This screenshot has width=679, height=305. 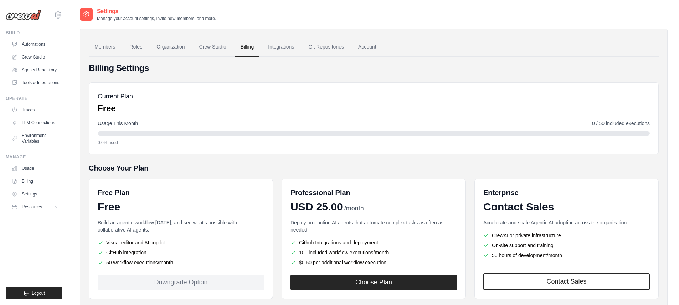 I want to click on div: Build, so click(x=34, y=33).